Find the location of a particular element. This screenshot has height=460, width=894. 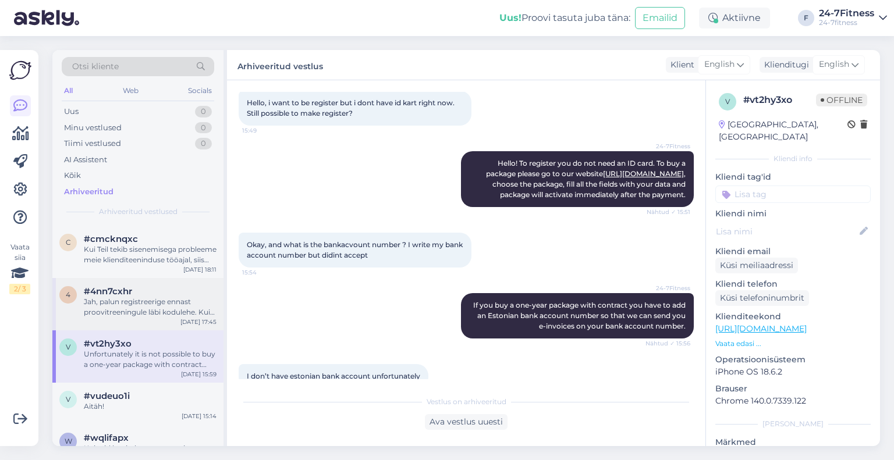

p: Märkmed is located at coordinates (792, 442).